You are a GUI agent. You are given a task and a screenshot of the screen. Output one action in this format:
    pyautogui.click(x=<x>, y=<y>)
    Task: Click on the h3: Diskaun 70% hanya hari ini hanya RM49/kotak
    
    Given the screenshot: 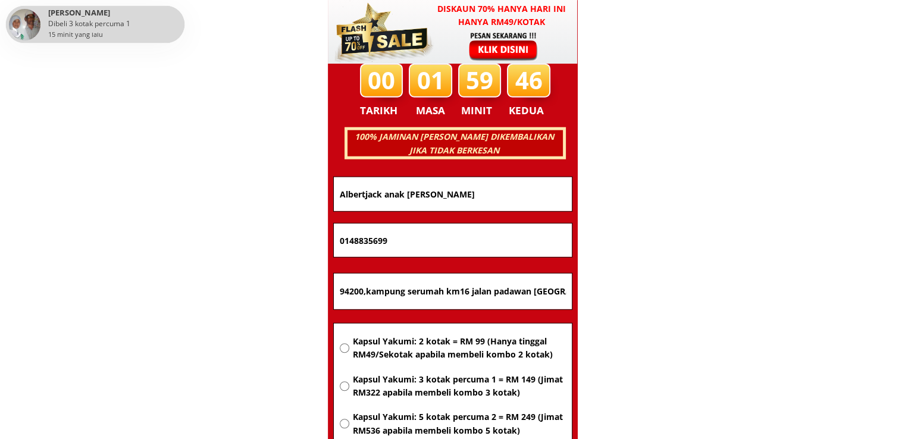 What is the action you would take?
    pyautogui.click(x=502, y=15)
    